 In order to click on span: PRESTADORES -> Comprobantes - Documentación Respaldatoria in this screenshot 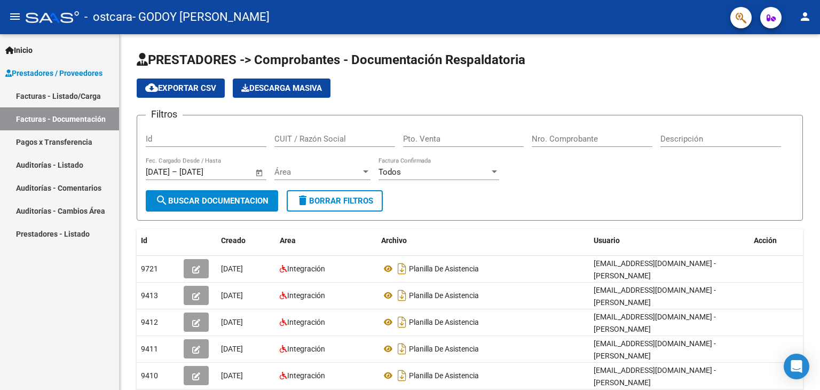, I will do `click(331, 60)`.